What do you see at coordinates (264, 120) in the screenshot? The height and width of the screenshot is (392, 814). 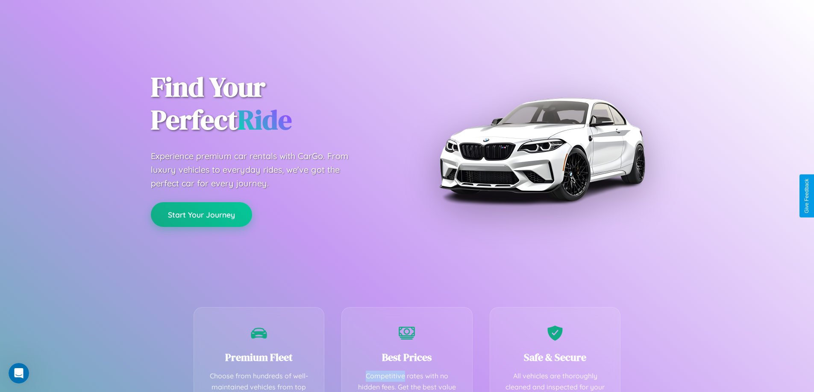 I see `span: Ride` at bounding box center [264, 120].